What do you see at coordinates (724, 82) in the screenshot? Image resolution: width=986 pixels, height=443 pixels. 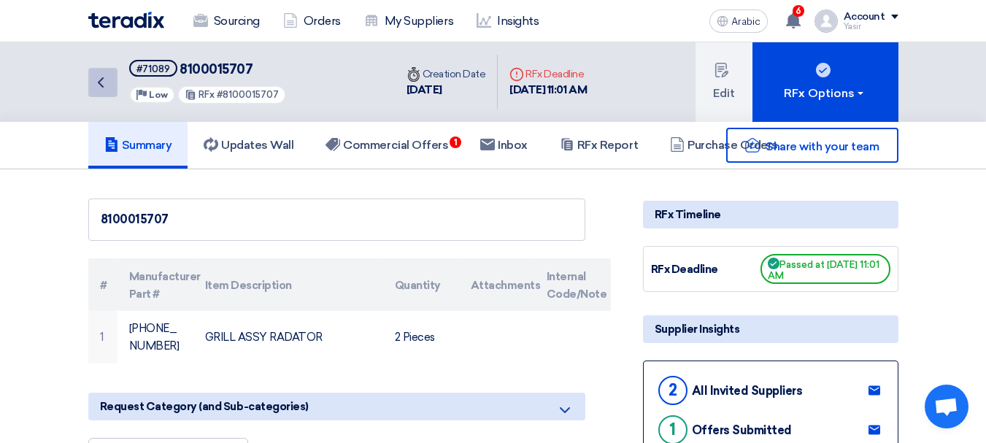 I see `button: Edit` at bounding box center [724, 82].